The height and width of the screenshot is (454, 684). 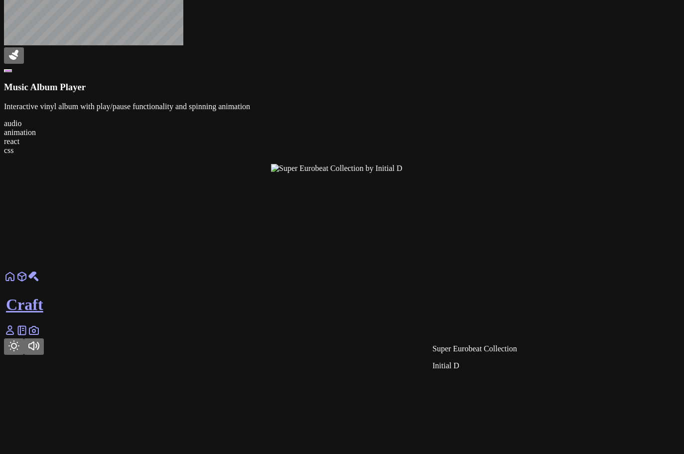 What do you see at coordinates (475, 366) in the screenshot?
I see `p: Initial D` at bounding box center [475, 366].